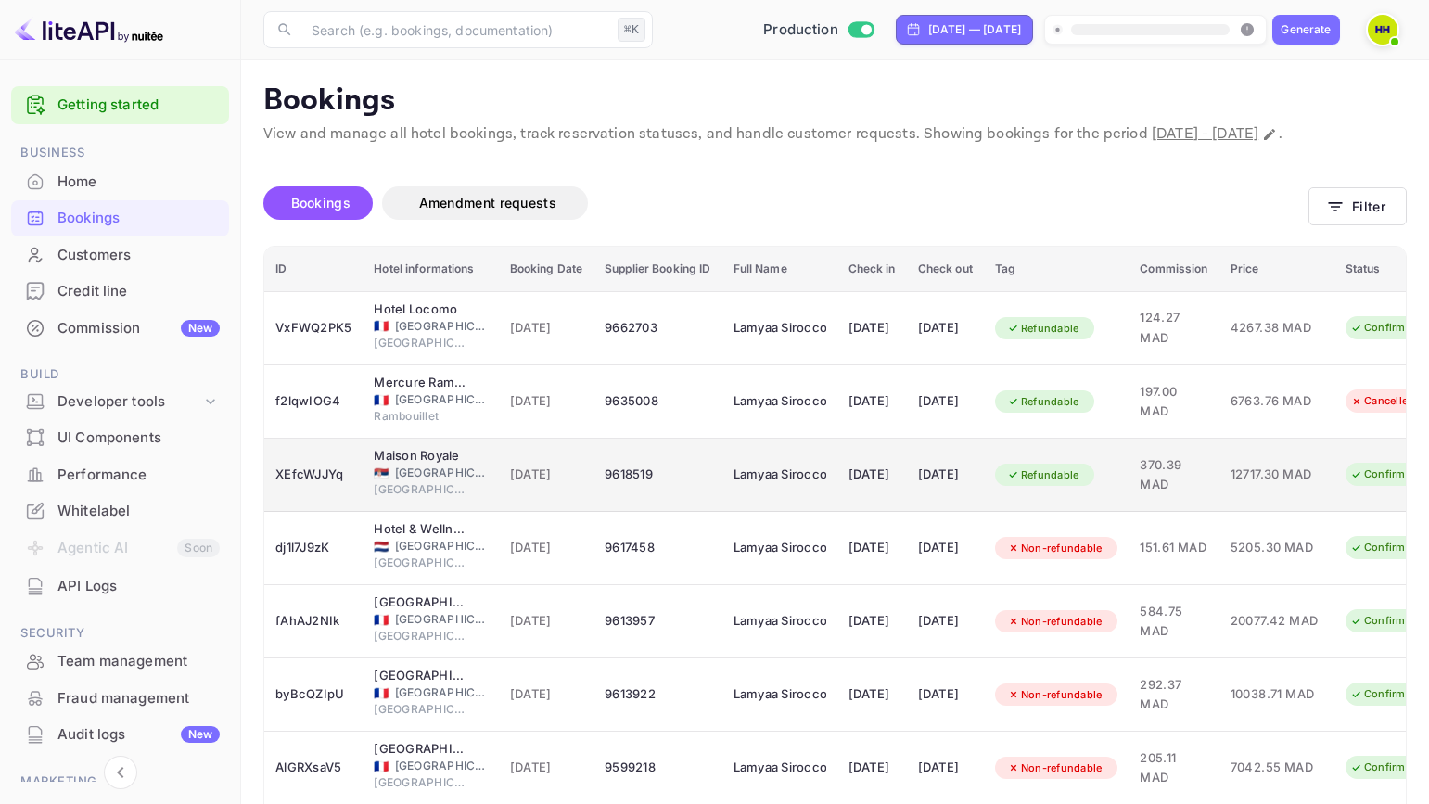 The width and height of the screenshot is (1429, 804). Describe the element at coordinates (1173, 694) in the screenshot. I see `span: 292.37 MAD` at that location.